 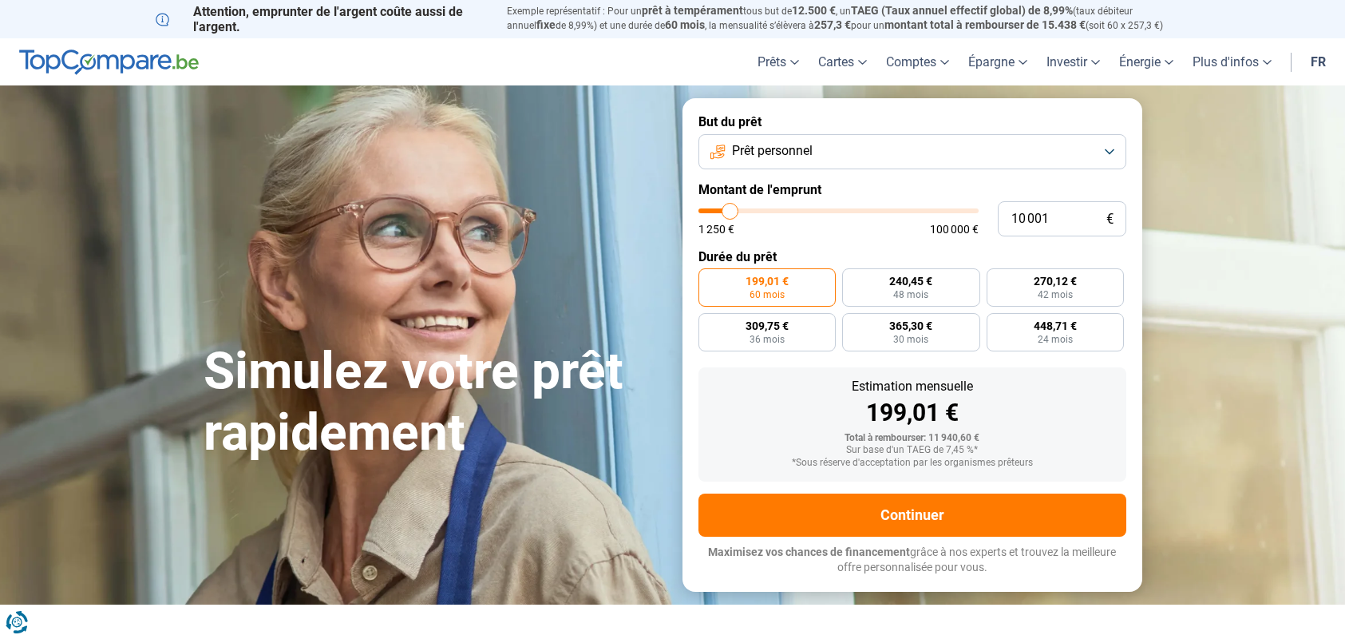 What do you see at coordinates (1055, 281) in the screenshot?
I see `span: 270,12 €` at bounding box center [1055, 281].